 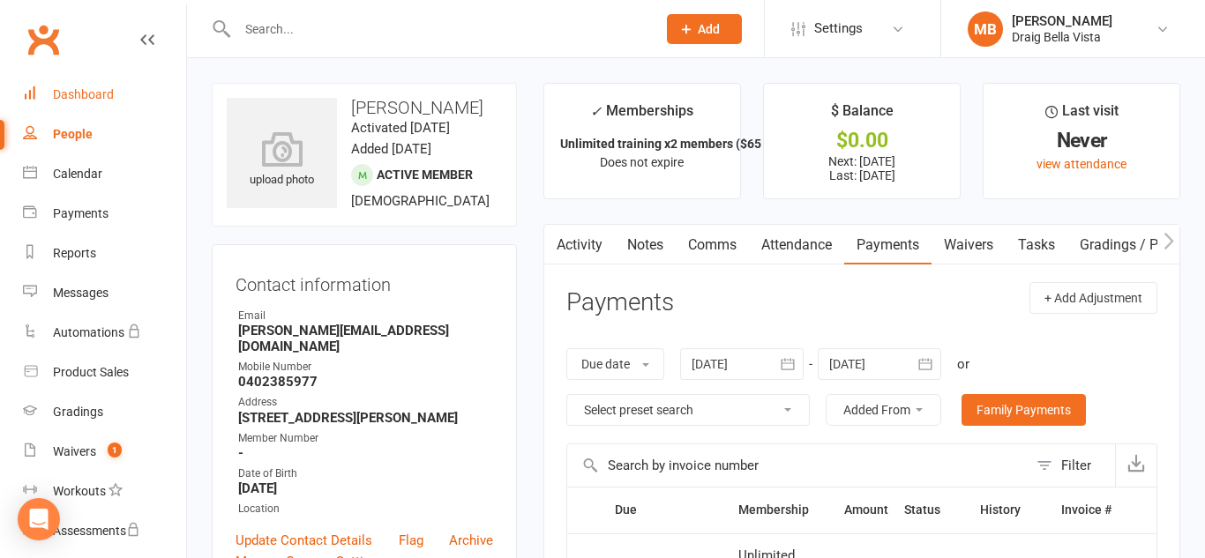 I want to click on div: Assessments, so click(x=96, y=531).